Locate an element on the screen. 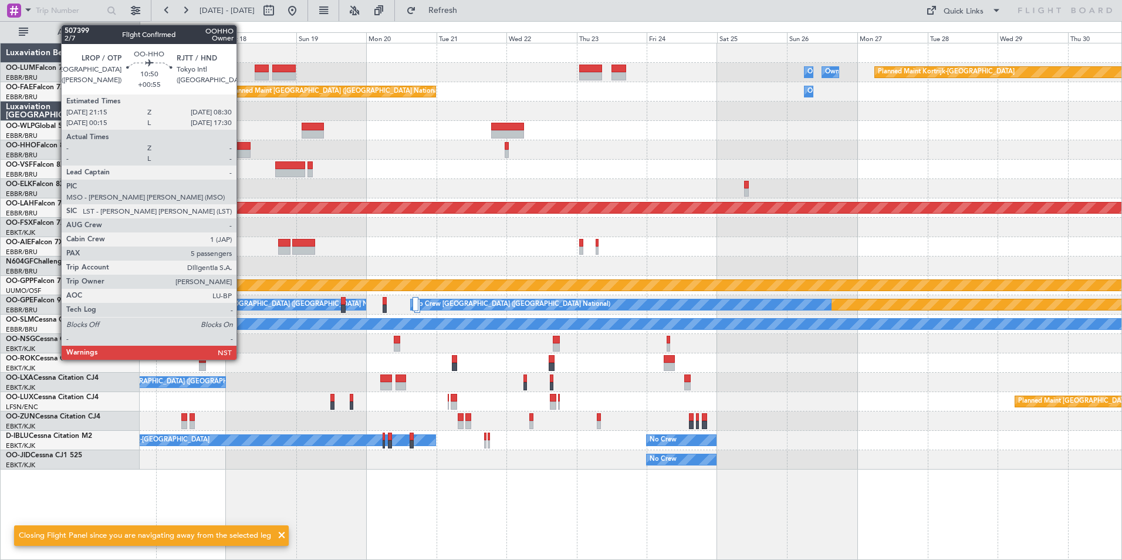  a: OO-ZUNCessna Citation CJ4 is located at coordinates (53, 417).